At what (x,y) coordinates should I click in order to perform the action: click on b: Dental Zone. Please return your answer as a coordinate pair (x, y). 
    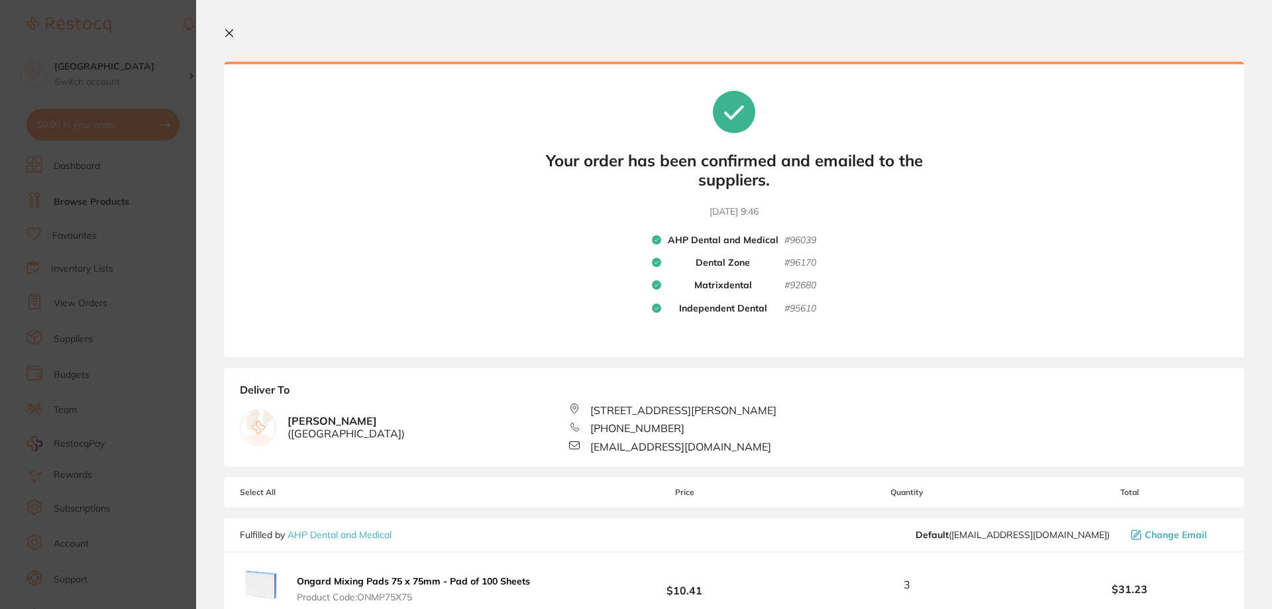
    Looking at the image, I should click on (723, 263).